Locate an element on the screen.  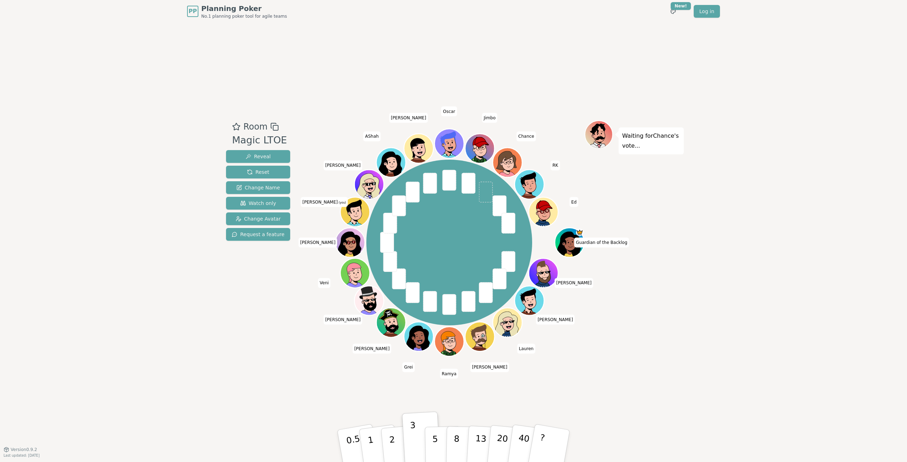
button: Version0.9.2 is located at coordinates (20, 450).